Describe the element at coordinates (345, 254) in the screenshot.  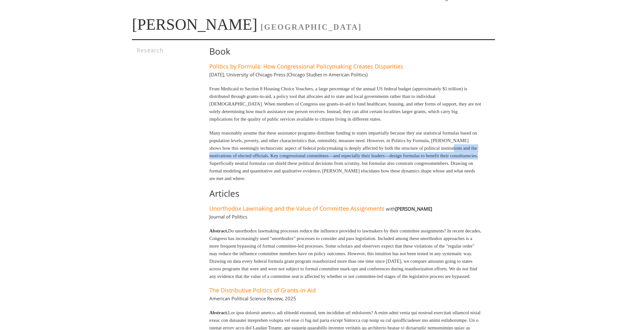
I see `p: Do unorthodox lawmaking processes reduce the influence provided to lawmakers by their committee a...` at that location.